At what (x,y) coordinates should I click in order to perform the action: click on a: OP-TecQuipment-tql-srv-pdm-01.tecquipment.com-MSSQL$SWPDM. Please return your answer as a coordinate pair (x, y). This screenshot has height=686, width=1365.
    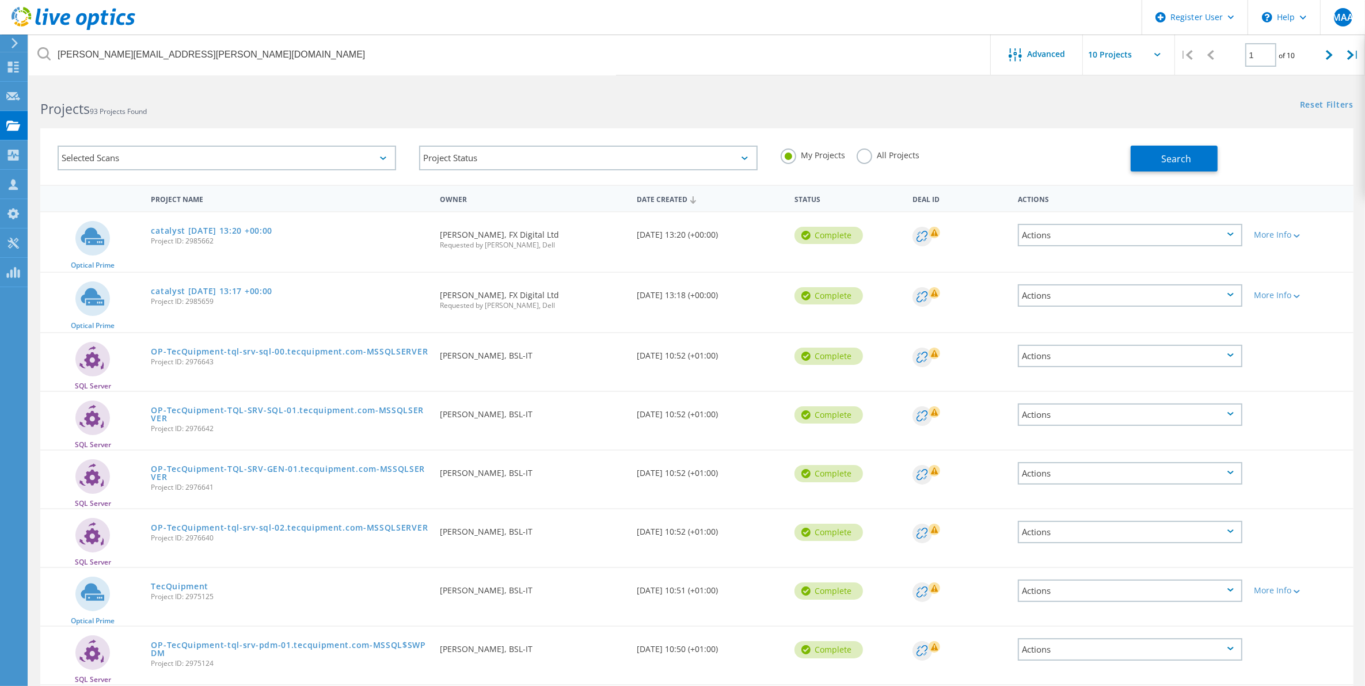
    Looking at the image, I should click on (290, 650).